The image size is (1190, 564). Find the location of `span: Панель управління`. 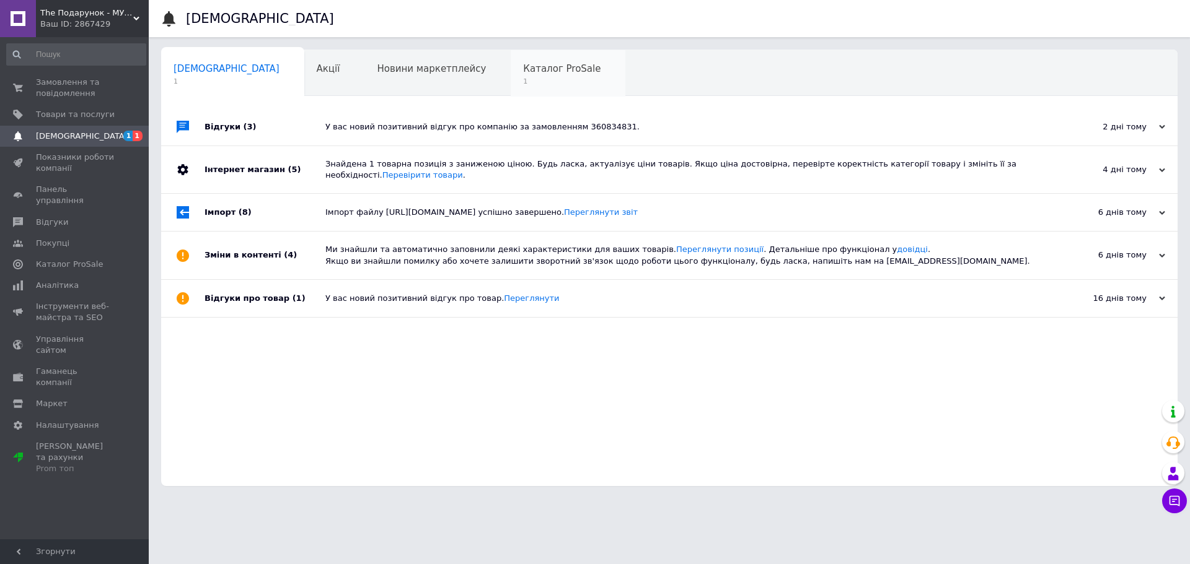

span: Панель управління is located at coordinates (75, 195).